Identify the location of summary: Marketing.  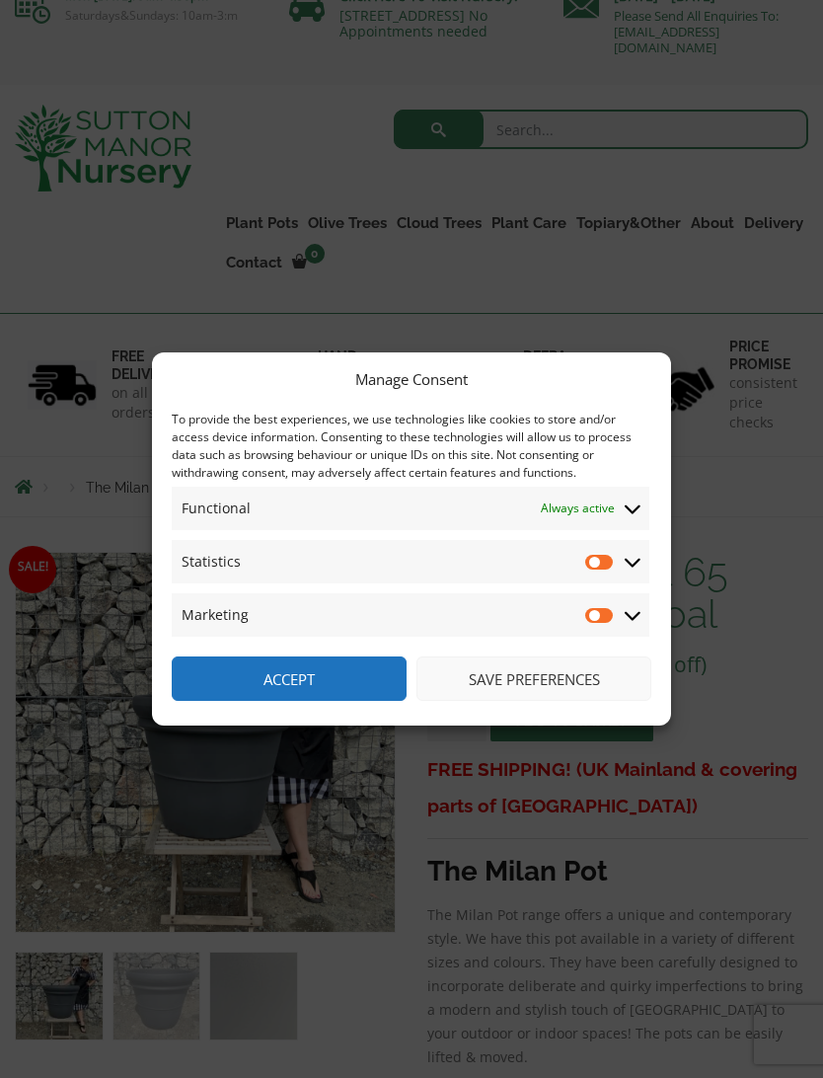
(411, 615).